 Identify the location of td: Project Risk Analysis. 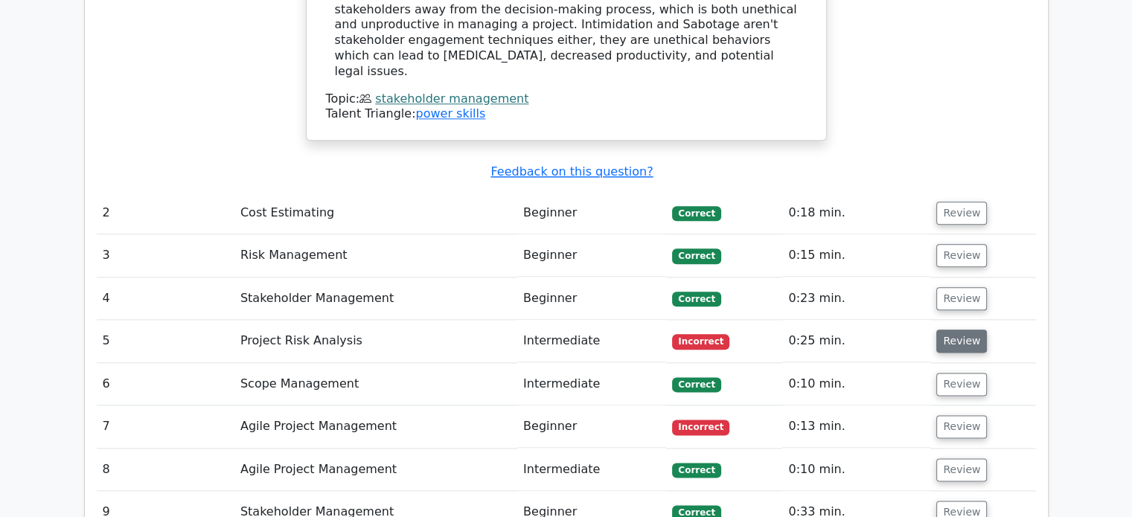
(376, 341).